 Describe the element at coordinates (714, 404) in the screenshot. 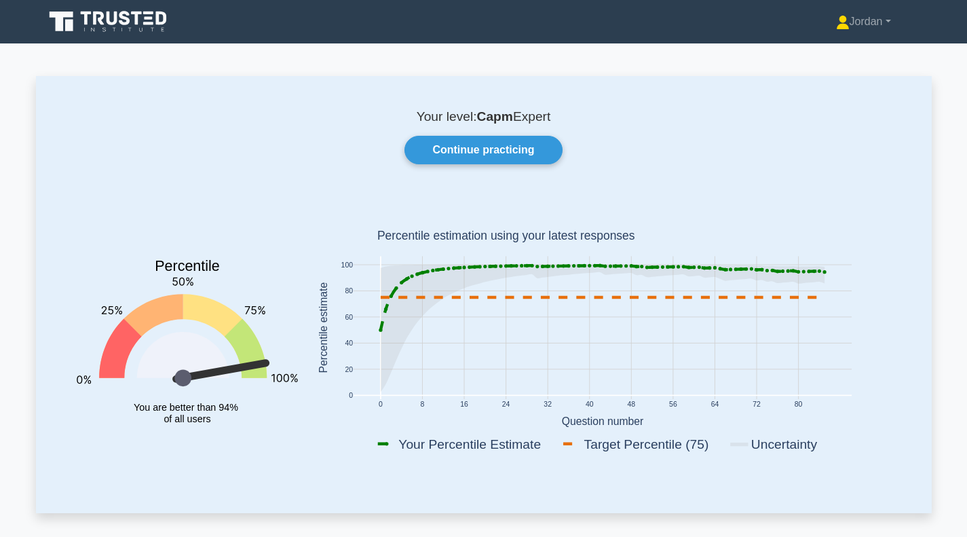

I see `text: 64` at that location.